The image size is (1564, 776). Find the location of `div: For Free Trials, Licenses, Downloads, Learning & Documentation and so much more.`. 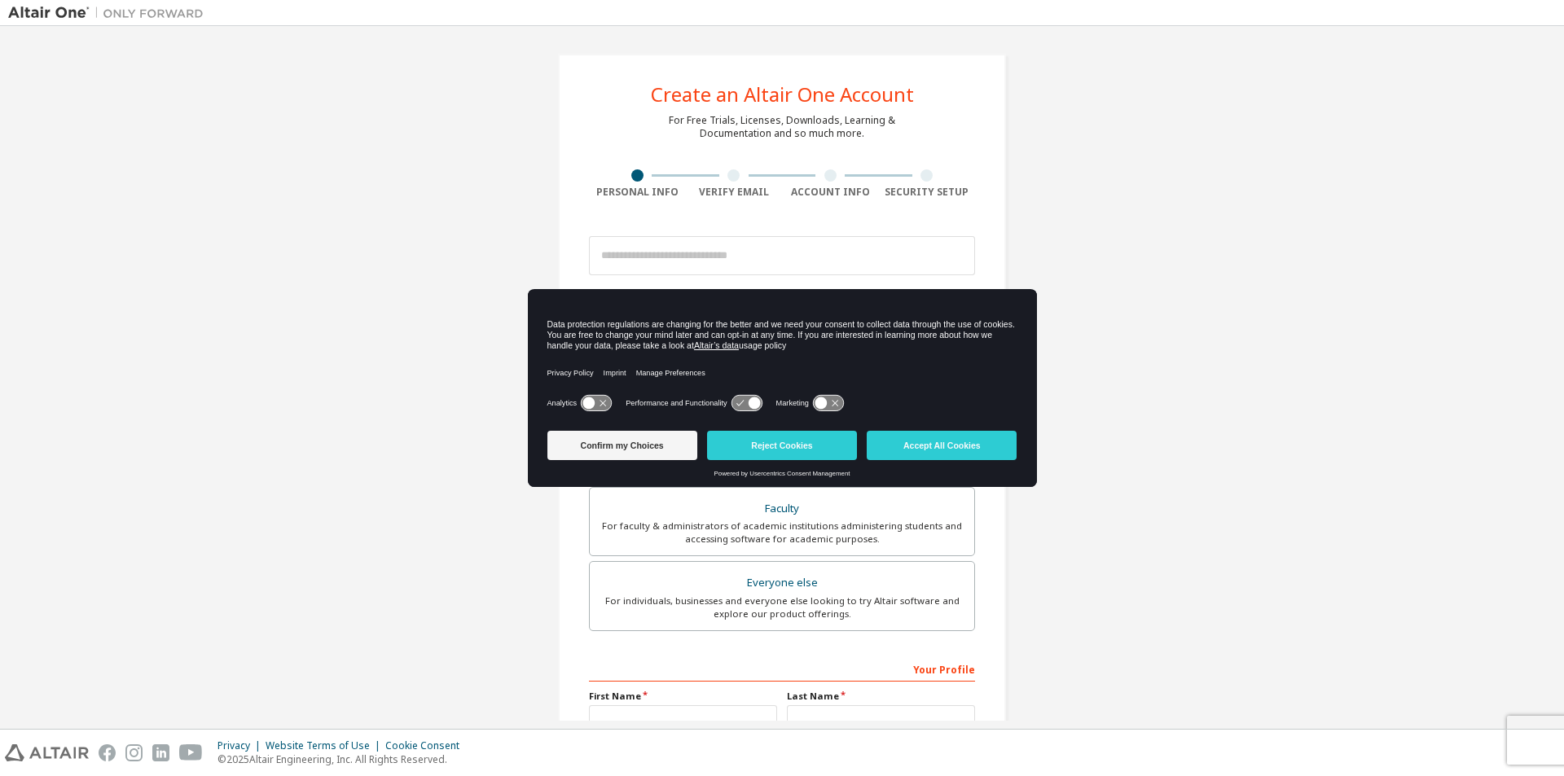

div: For Free Trials, Licenses, Downloads, Learning & Documentation and so much more. is located at coordinates (782, 127).